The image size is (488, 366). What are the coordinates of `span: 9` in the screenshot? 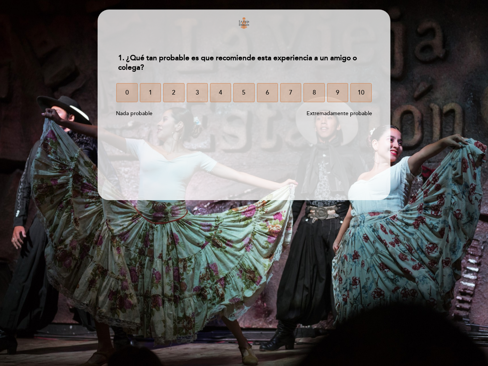 It's located at (337, 93).